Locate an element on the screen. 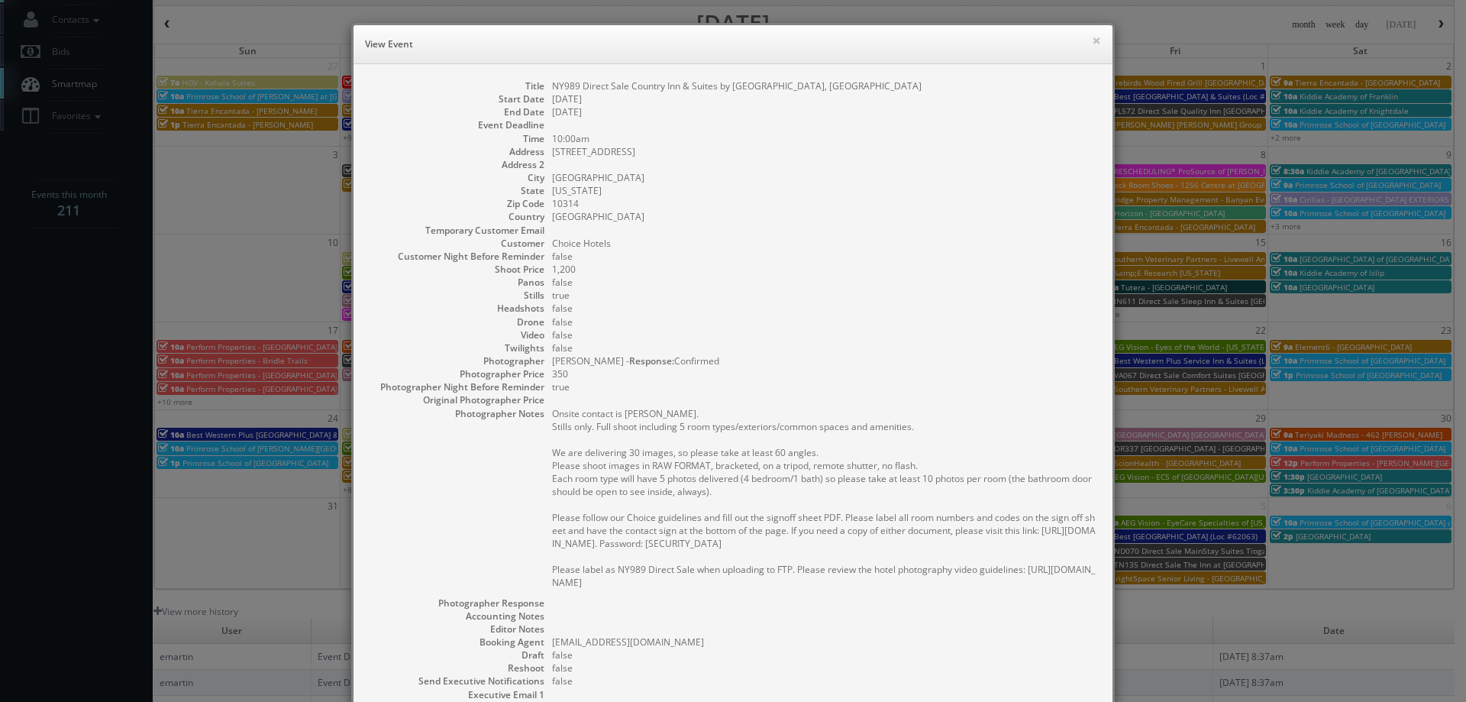 Image resolution: width=1466 pixels, height=702 pixels. dd: 10314 is located at coordinates (825, 203).